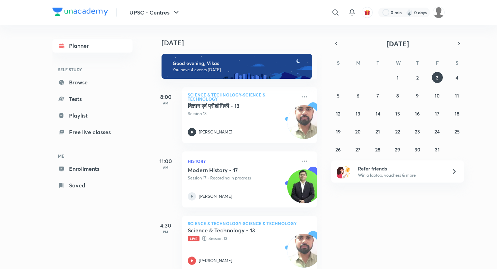  Describe the element at coordinates (401, 168) in the screenshot. I see `h6: Refer friends` at that location.